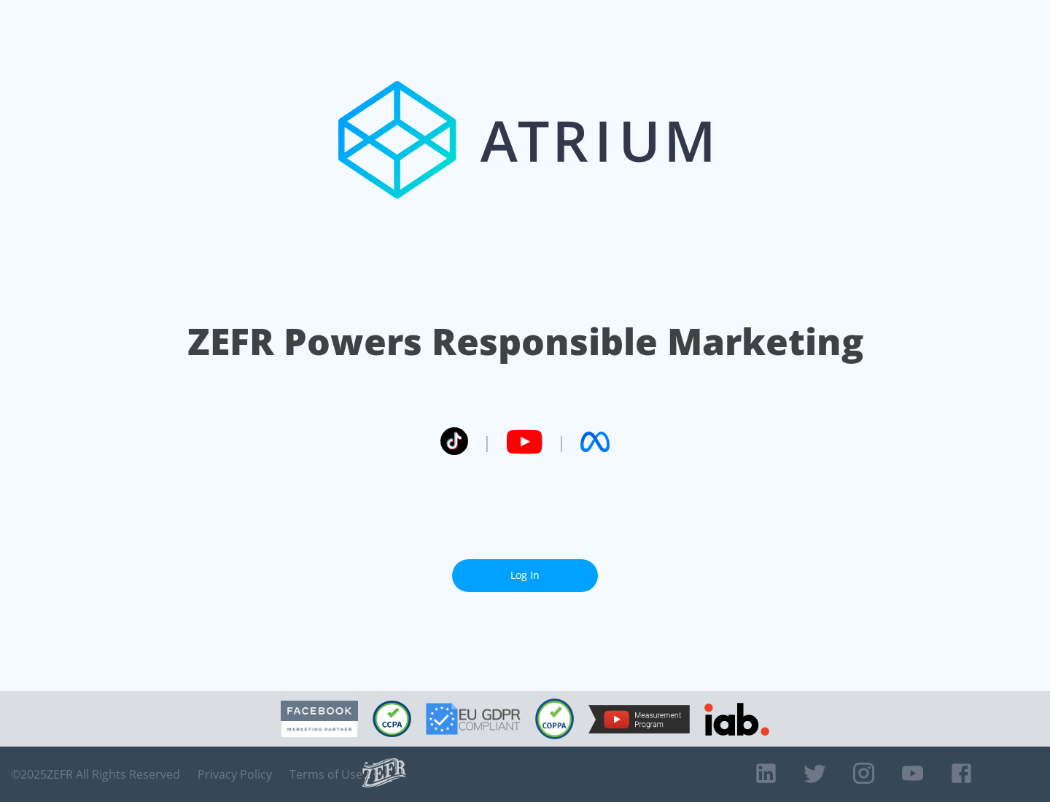 This screenshot has height=802, width=1050. What do you see at coordinates (554, 719) in the screenshot?
I see `img: COPPA Compliant` at bounding box center [554, 719].